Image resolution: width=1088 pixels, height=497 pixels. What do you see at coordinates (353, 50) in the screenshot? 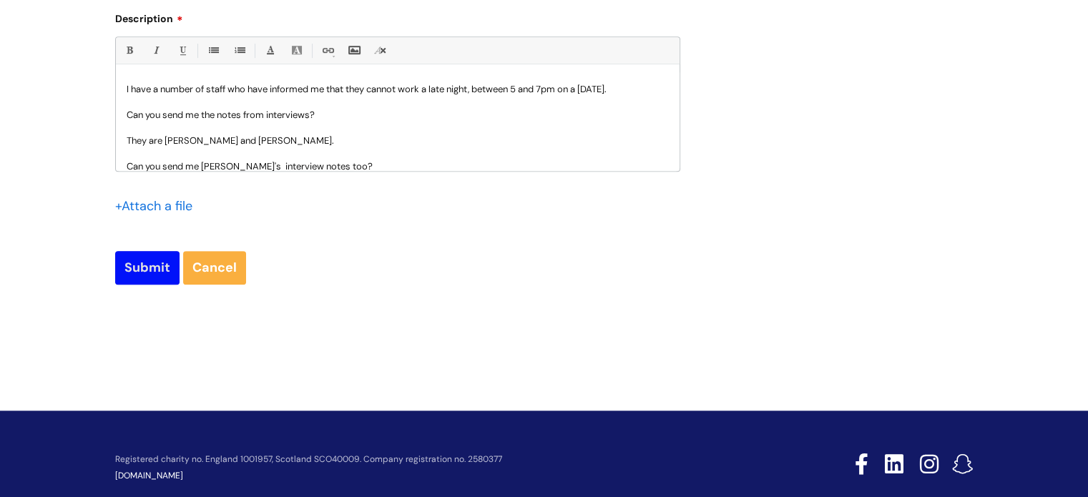
I see `a: Insert Image...` at bounding box center [353, 50].